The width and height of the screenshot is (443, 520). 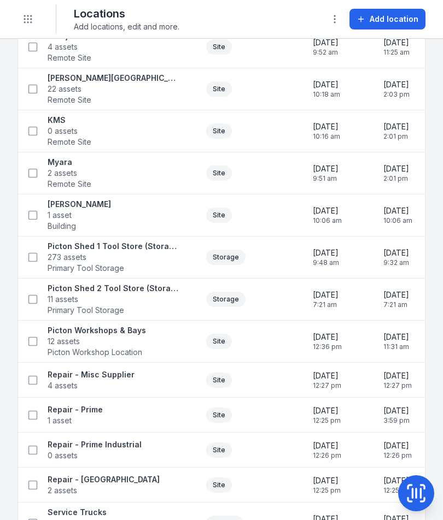 What do you see at coordinates (393, 19) in the screenshot?
I see `span: Add location` at bounding box center [393, 19].